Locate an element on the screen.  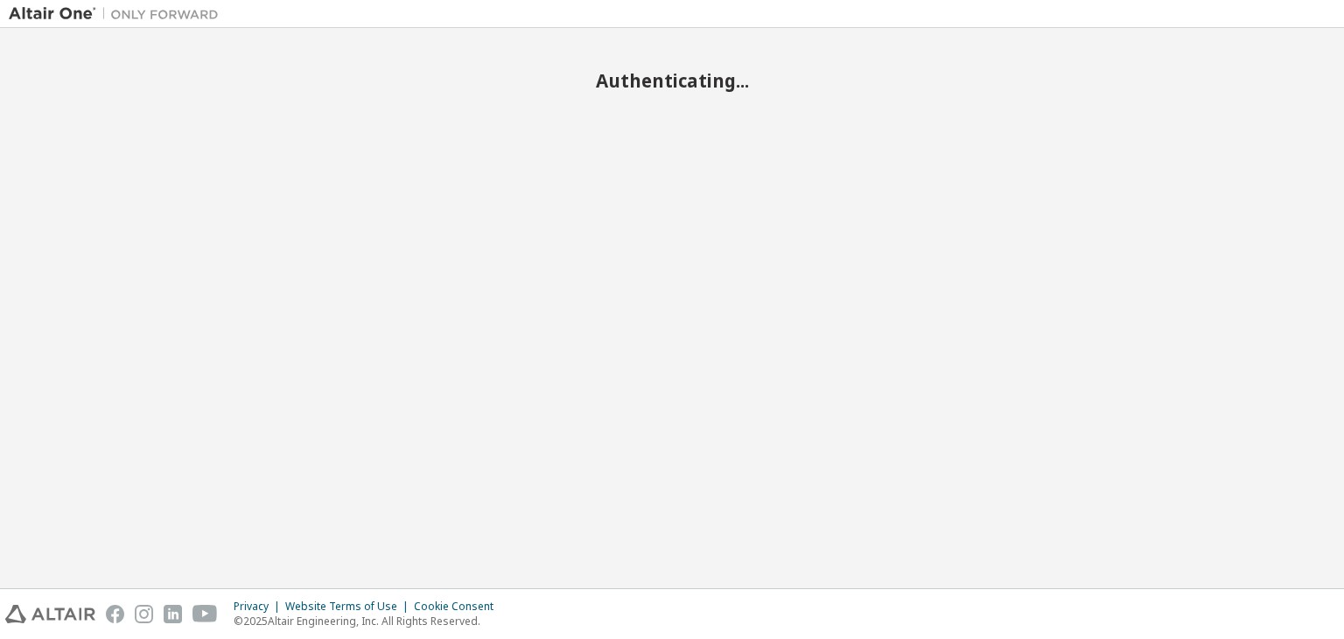
div: Privacy is located at coordinates (259, 606).